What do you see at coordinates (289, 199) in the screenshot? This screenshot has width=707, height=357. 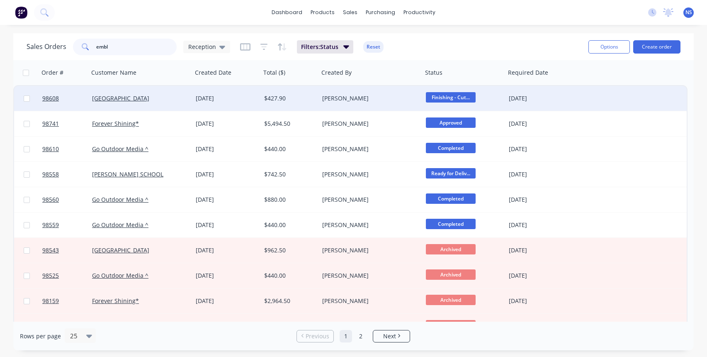 I see `div: $880.00` at bounding box center [289, 199].